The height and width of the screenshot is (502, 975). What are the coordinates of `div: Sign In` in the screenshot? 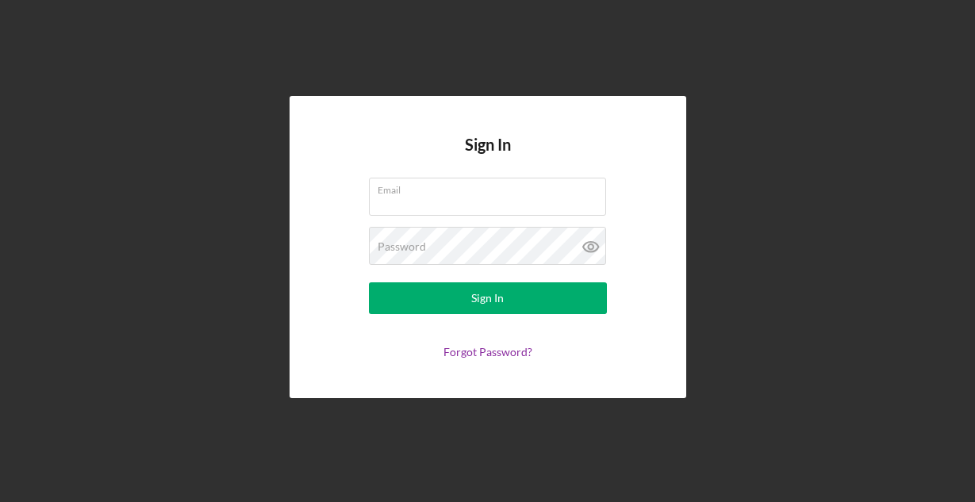 It's located at (487, 298).